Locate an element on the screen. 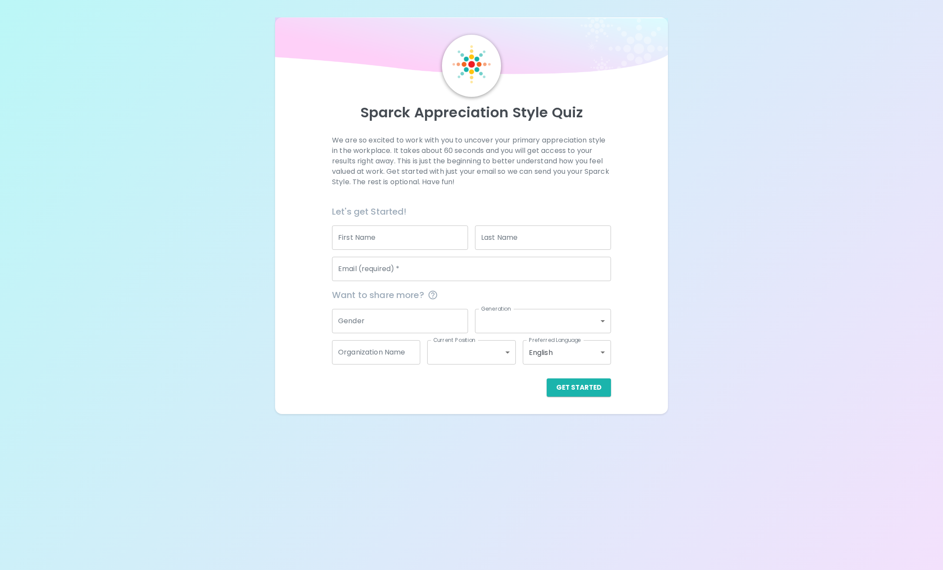 The height and width of the screenshot is (570, 943). span: Want to share more? is located at coordinates (472, 295).